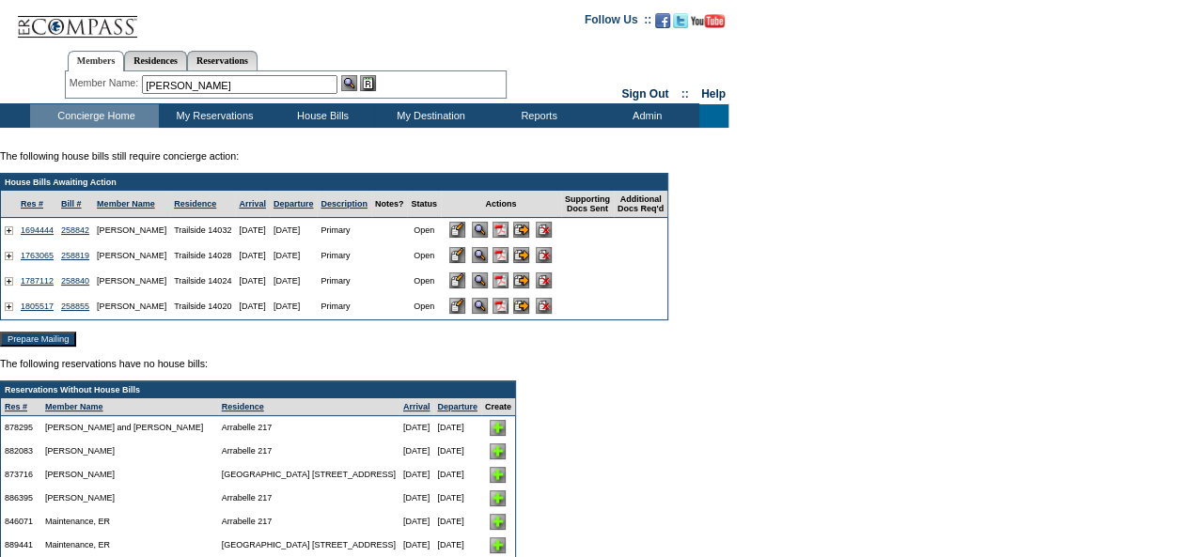 The height and width of the screenshot is (557, 1189). I want to click on a: 258819, so click(75, 256).